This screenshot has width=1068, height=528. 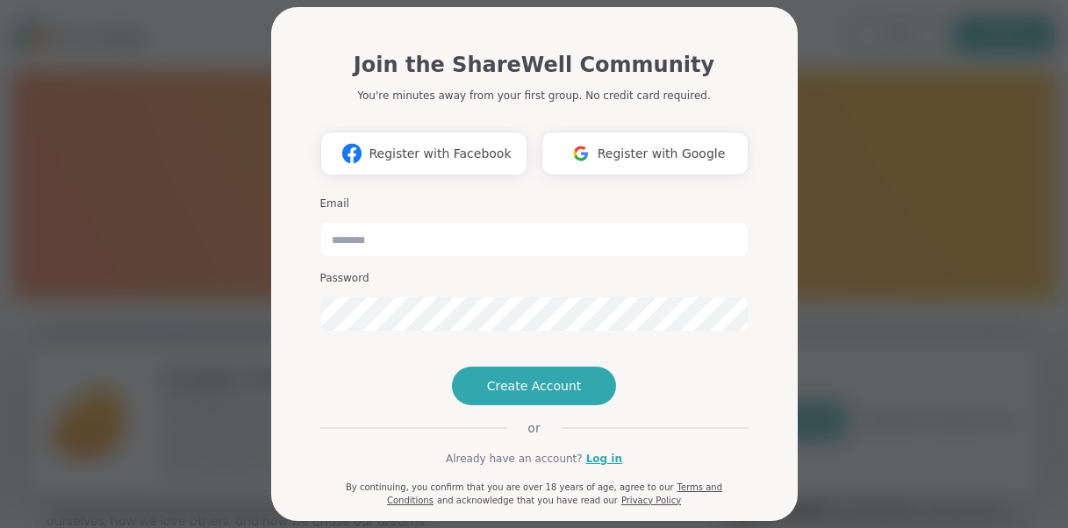 What do you see at coordinates (534, 96) in the screenshot?
I see `p: You're minutes away from your first group. No credit card required.` at bounding box center [534, 96].